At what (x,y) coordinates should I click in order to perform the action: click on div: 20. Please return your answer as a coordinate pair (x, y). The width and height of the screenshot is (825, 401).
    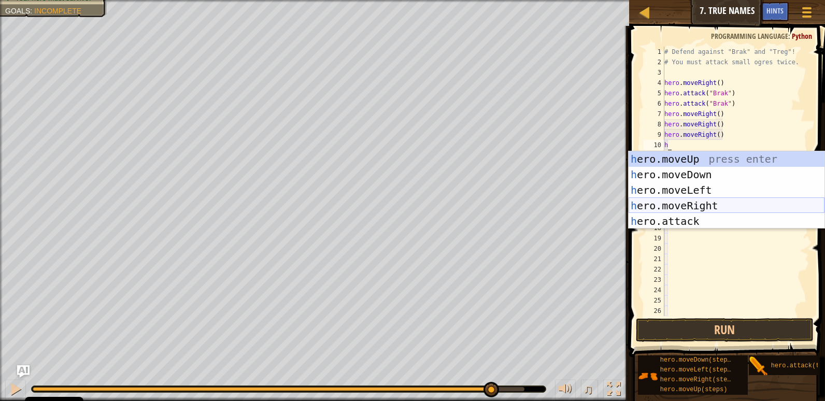
    Looking at the image, I should click on (654, 249).